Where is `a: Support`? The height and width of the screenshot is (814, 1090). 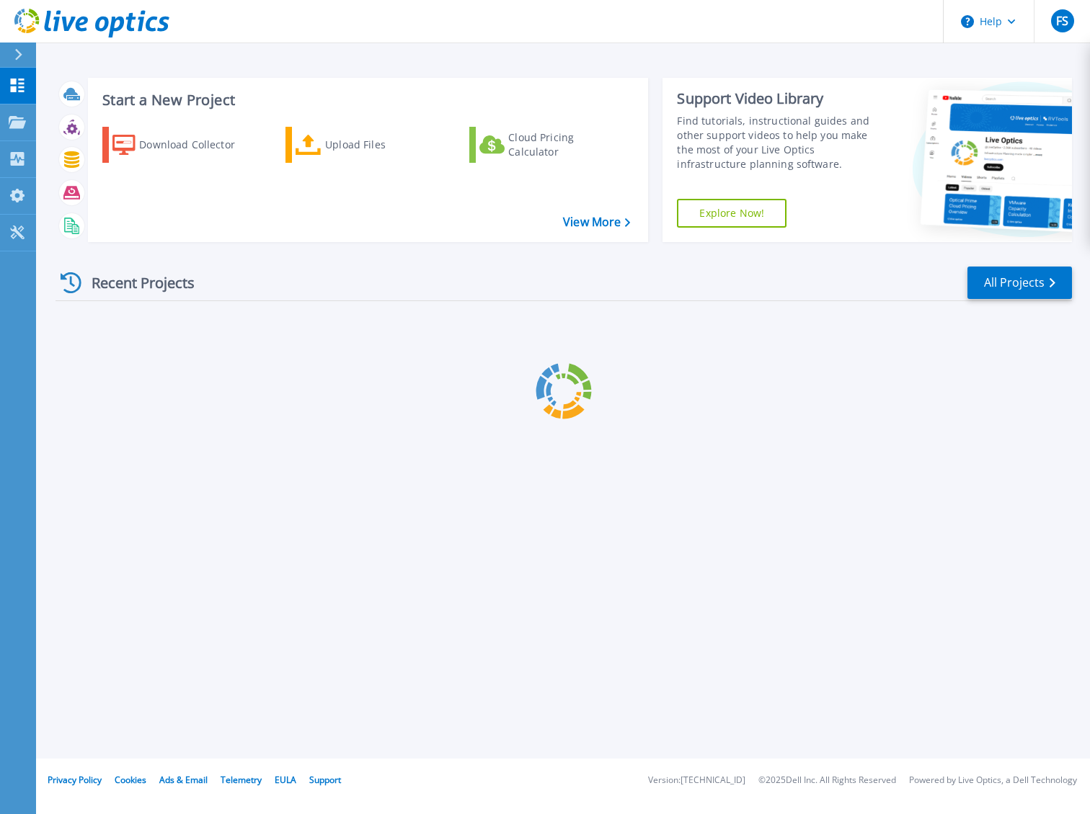 a: Support is located at coordinates (325, 780).